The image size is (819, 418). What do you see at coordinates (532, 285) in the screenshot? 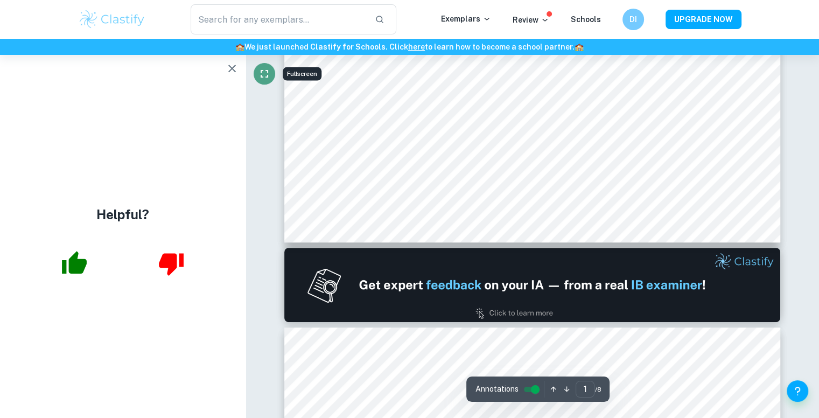
I see `a: Ad` at bounding box center [532, 285].